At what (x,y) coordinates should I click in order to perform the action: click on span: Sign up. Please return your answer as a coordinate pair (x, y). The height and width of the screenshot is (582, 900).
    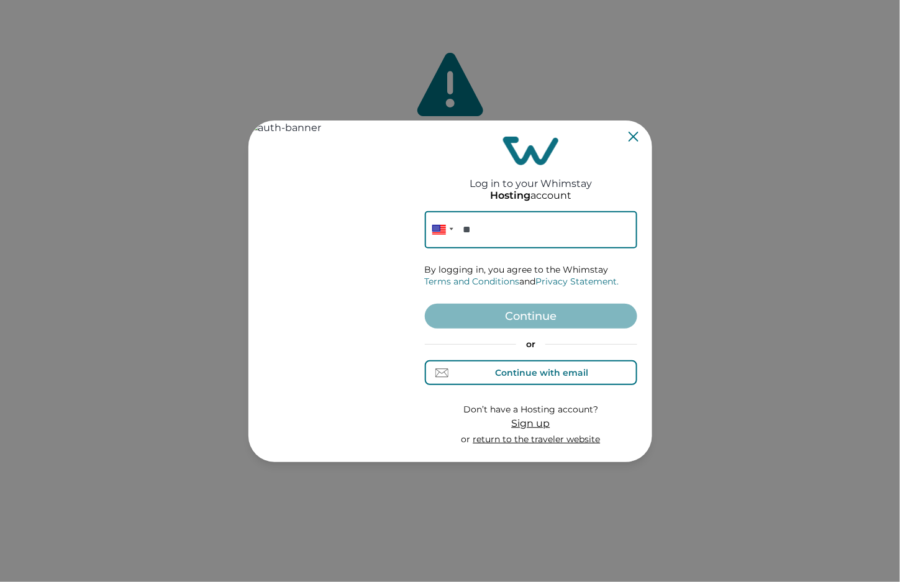
    Looking at the image, I should click on (531, 423).